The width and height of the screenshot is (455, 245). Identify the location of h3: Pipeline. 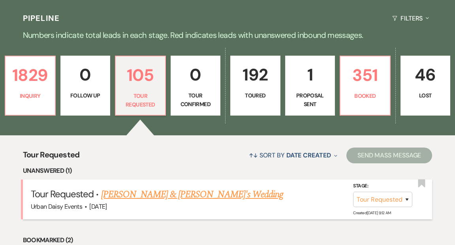
(41, 18).